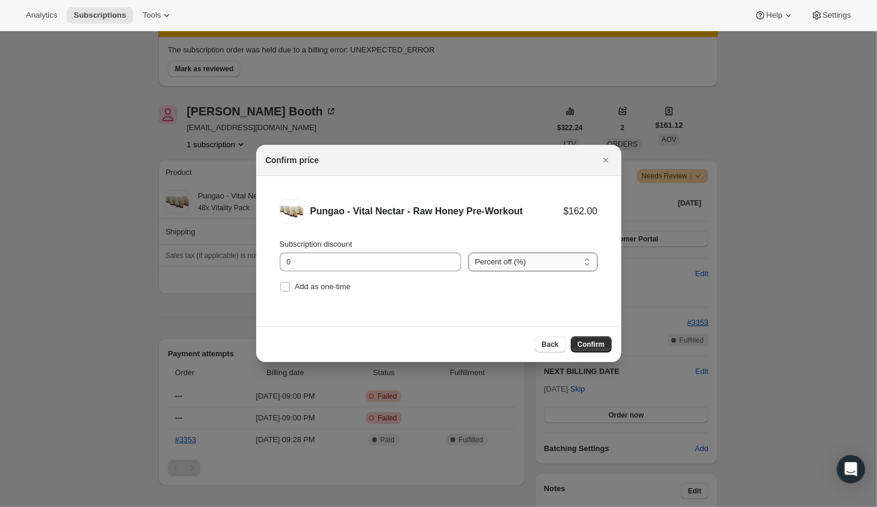 The image size is (877, 507). Describe the element at coordinates (157, 15) in the screenshot. I see `button: Tools` at that location.